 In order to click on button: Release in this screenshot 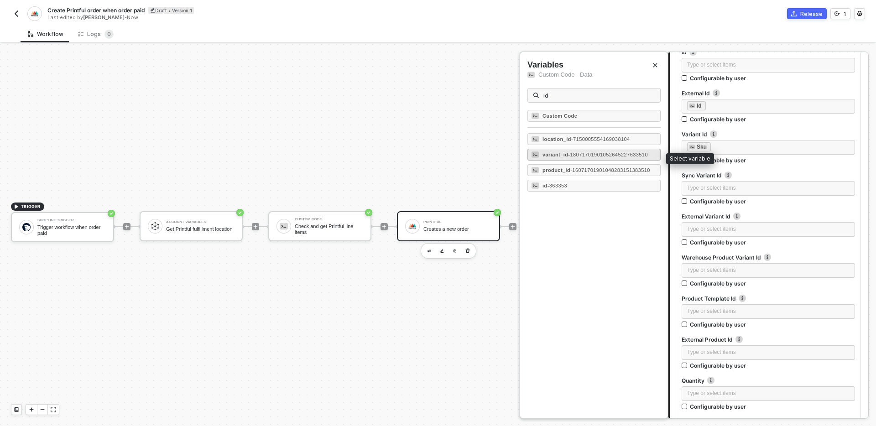, I will do `click(807, 14)`.